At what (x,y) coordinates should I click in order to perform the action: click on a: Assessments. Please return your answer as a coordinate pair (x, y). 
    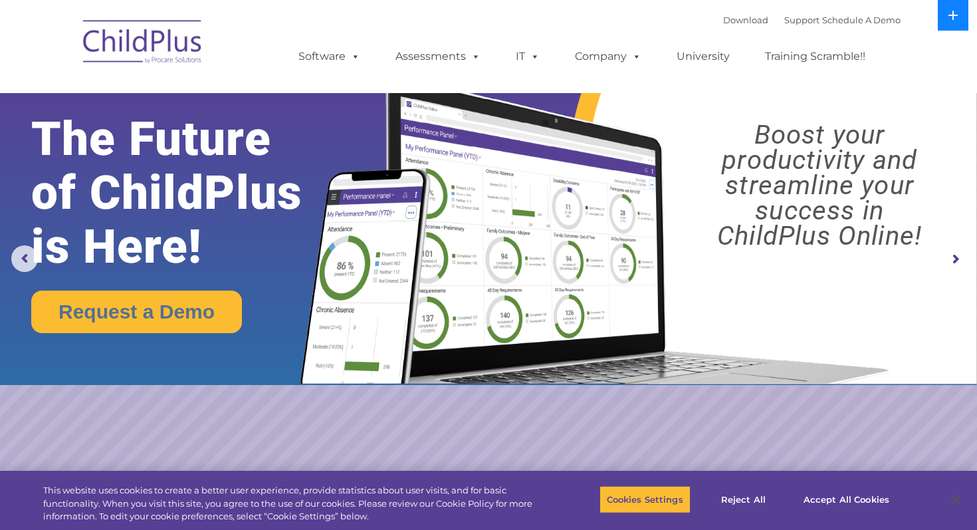
    Looking at the image, I should click on (438, 57).